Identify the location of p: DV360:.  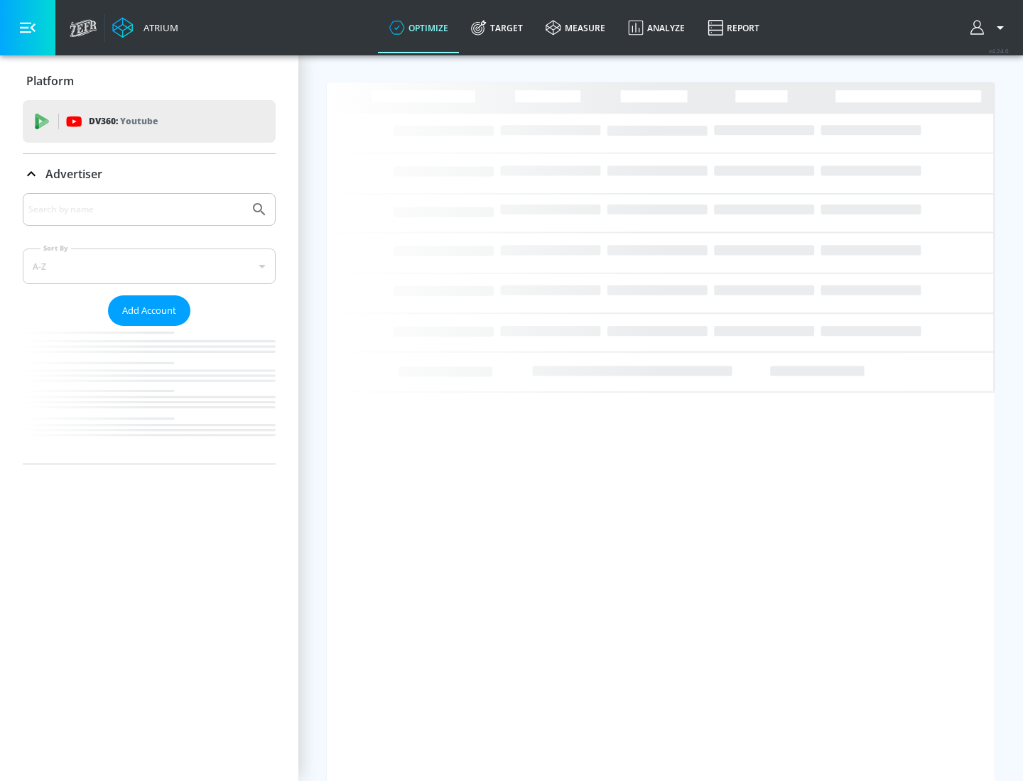
(123, 121).